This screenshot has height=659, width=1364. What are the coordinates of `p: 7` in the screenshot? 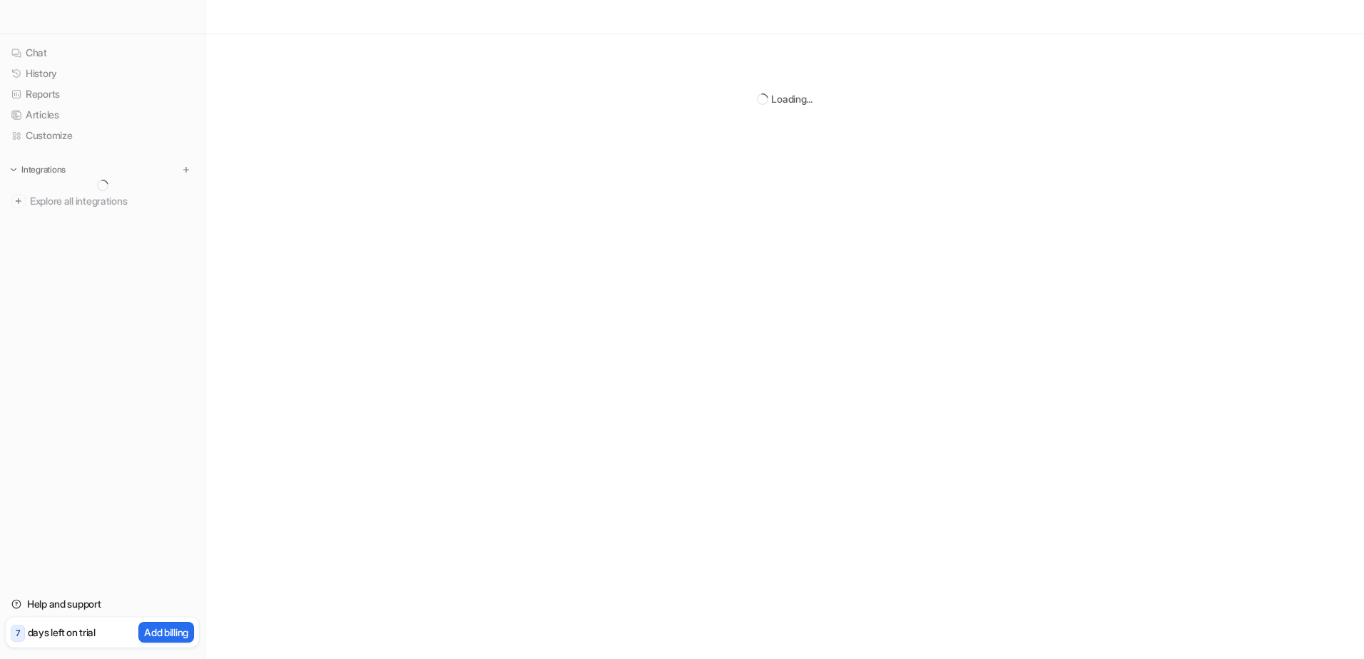 It's located at (18, 633).